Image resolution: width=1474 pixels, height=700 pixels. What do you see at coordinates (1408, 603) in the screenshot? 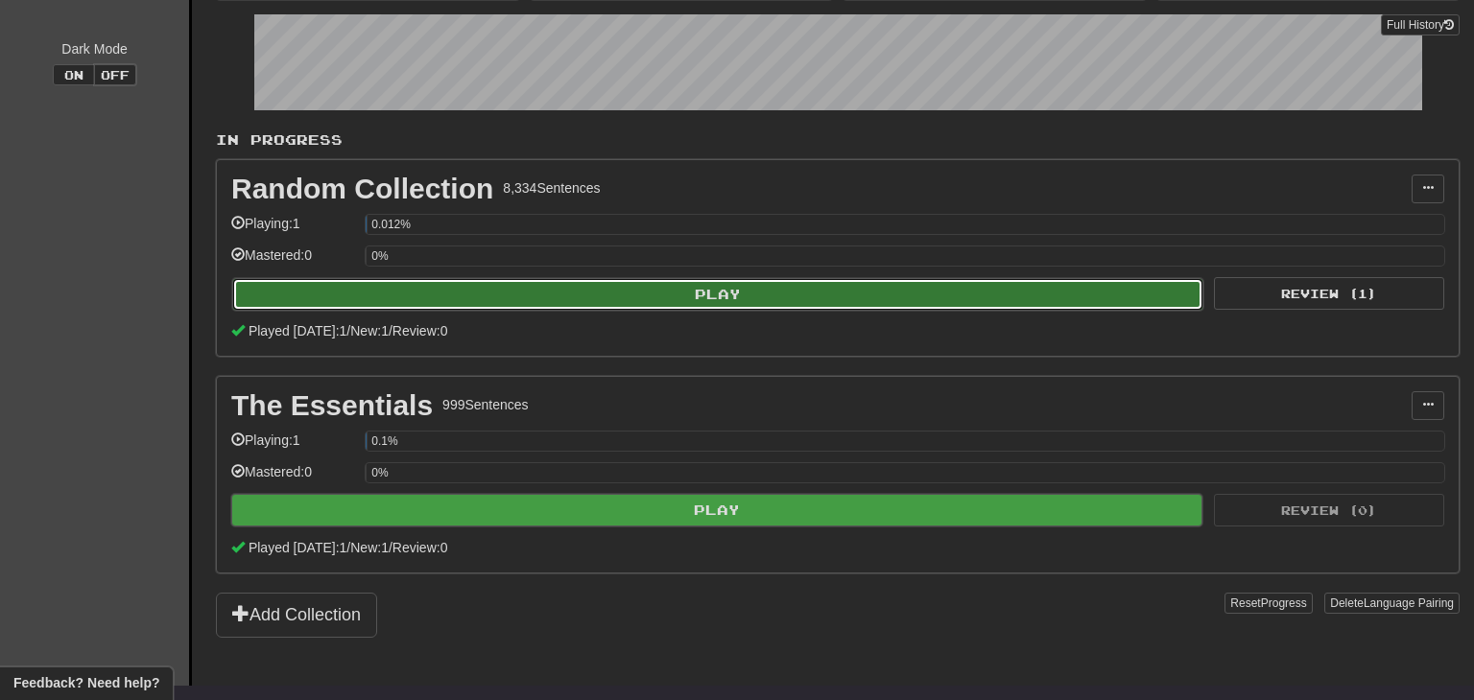
I see `span: Language Pairing` at bounding box center [1408, 603].